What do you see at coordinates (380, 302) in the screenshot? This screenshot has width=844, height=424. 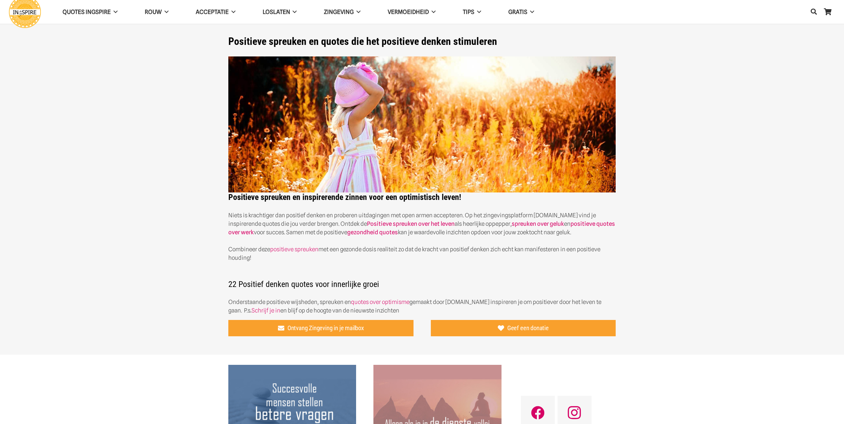 I see `a: quotes over optimisme` at bounding box center [380, 302].